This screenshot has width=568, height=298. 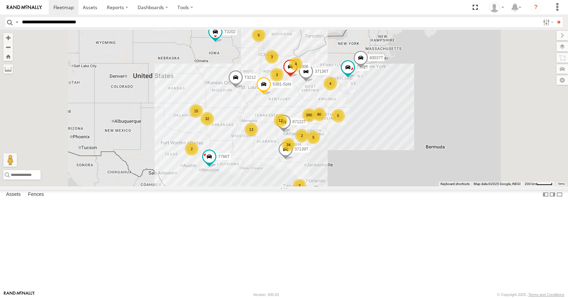 I want to click on span: T3212, so click(x=250, y=78).